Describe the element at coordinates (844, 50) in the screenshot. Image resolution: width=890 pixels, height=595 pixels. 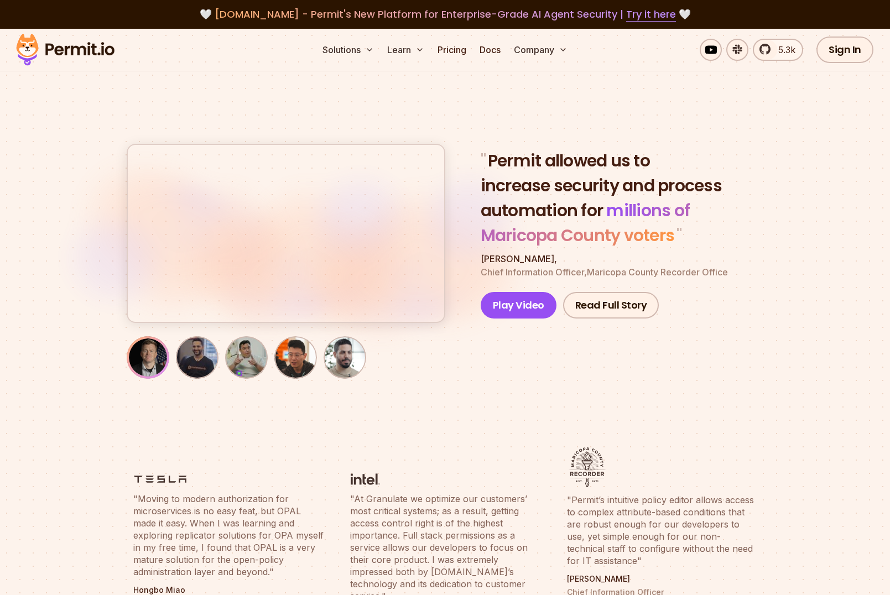
I see `a: Sign In` at that location.